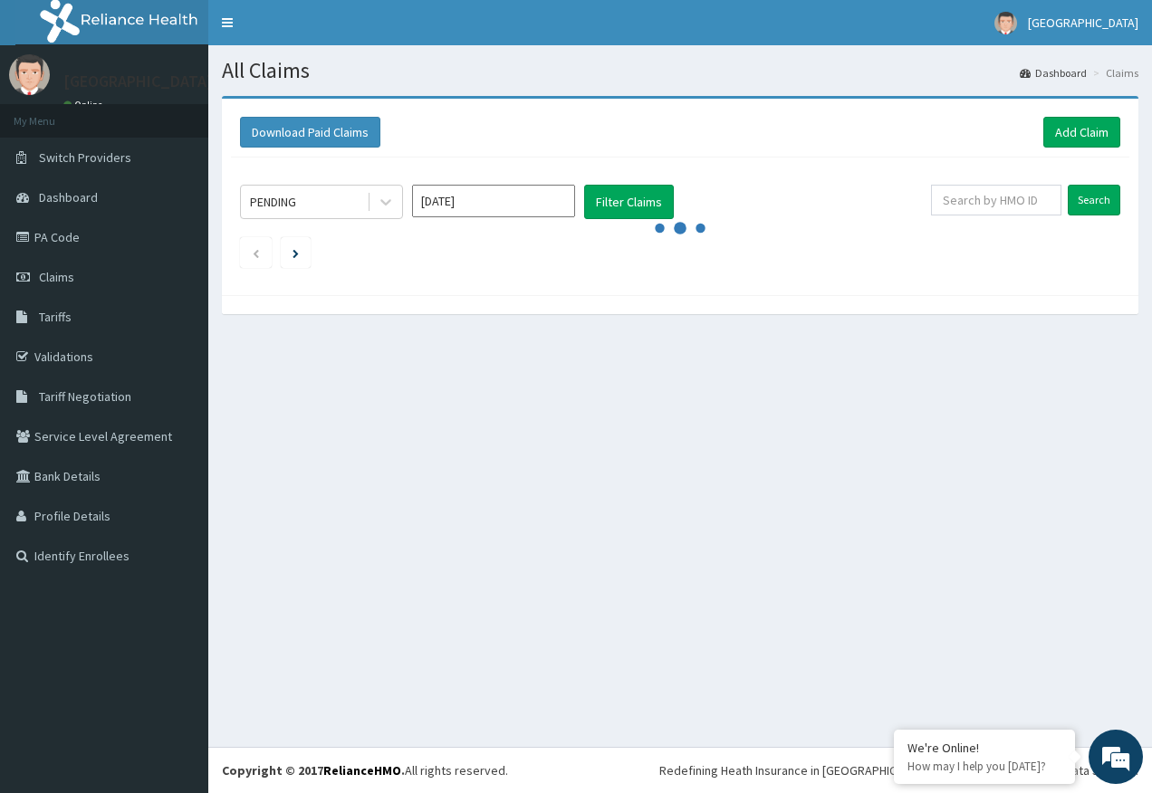  Describe the element at coordinates (493, 201) in the screenshot. I see `input: Select Month and Year` at that location.